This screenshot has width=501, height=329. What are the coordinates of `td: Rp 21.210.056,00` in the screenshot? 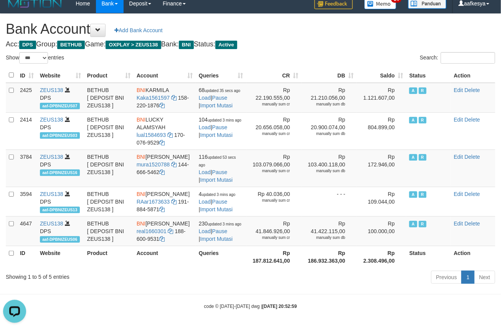 It's located at (329, 98).